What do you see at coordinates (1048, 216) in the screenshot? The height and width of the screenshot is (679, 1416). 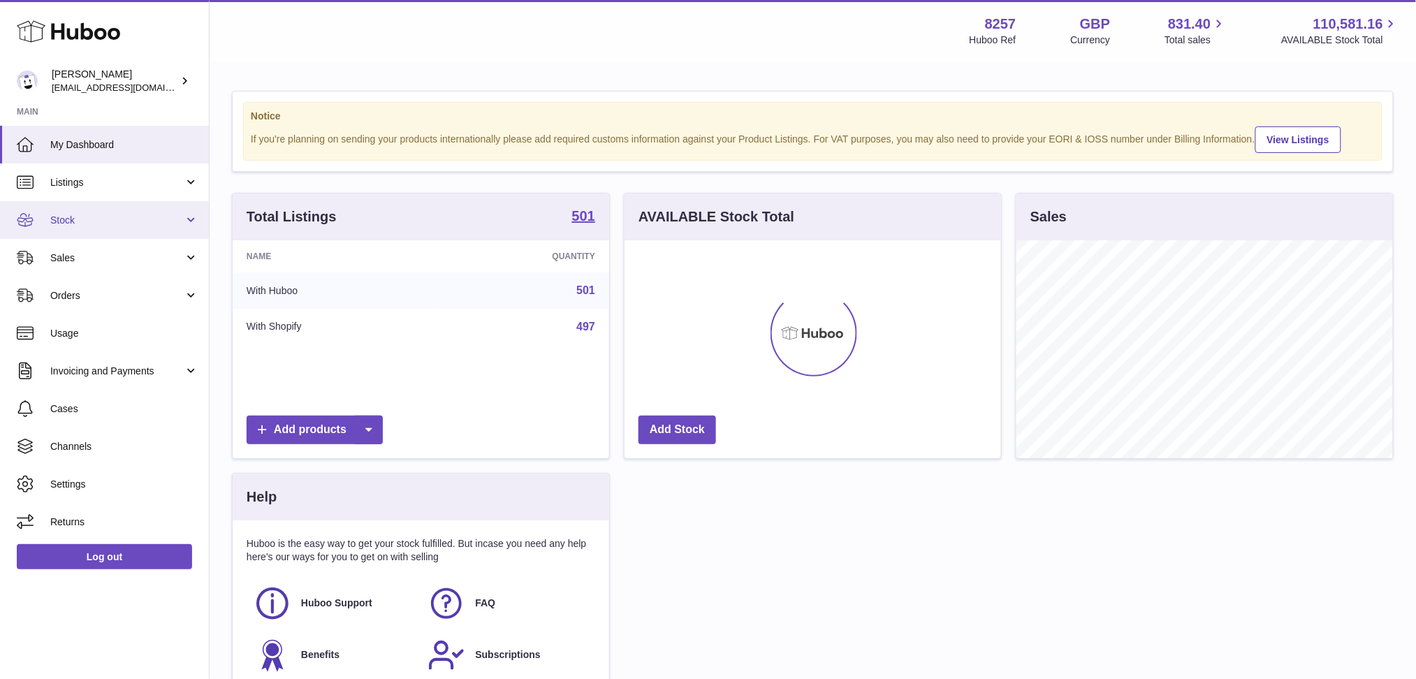 I see `h3: Sales` at bounding box center [1048, 216].